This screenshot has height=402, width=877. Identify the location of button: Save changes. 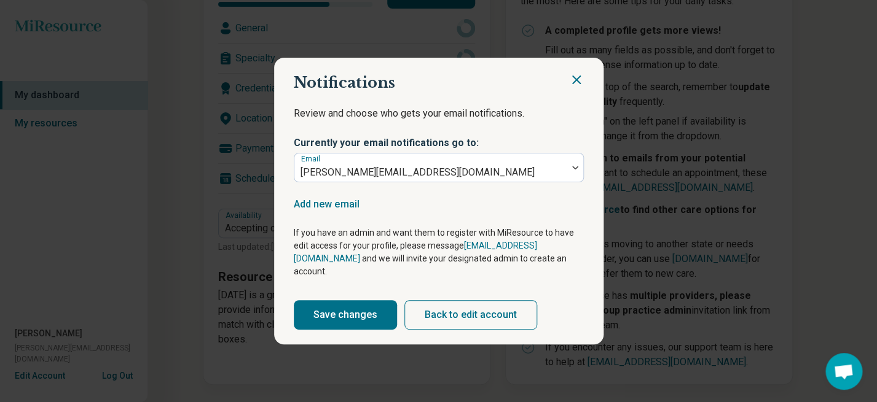
(345, 315).